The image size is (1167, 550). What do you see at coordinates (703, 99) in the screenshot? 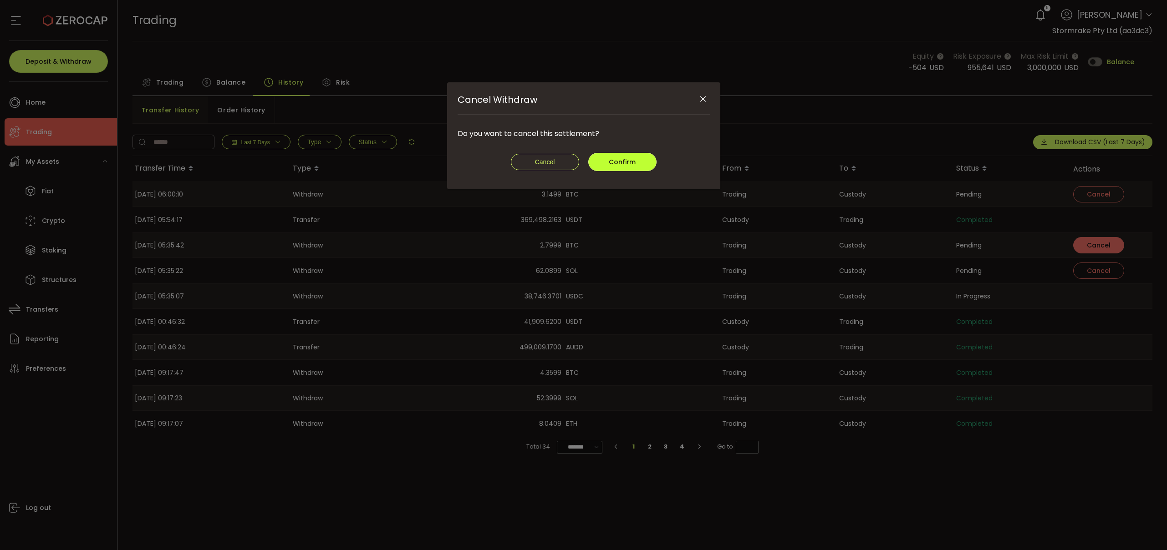
I see `button: Close` at bounding box center [703, 99].